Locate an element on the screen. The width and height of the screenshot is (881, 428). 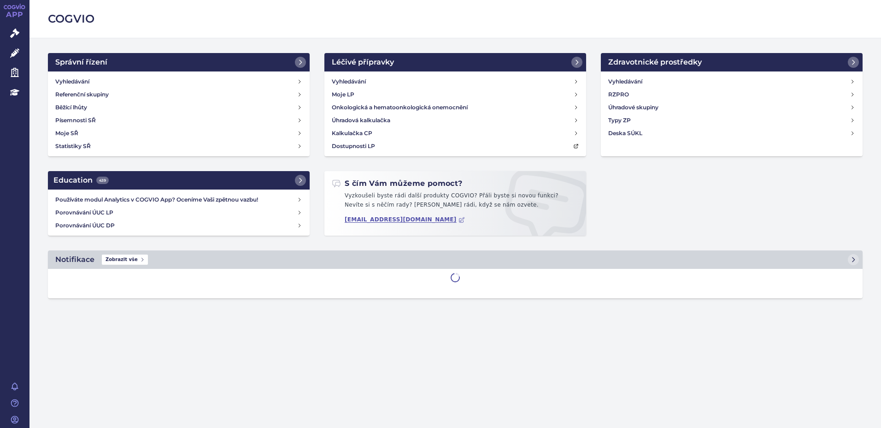
span: 439 is located at coordinates (102, 180).